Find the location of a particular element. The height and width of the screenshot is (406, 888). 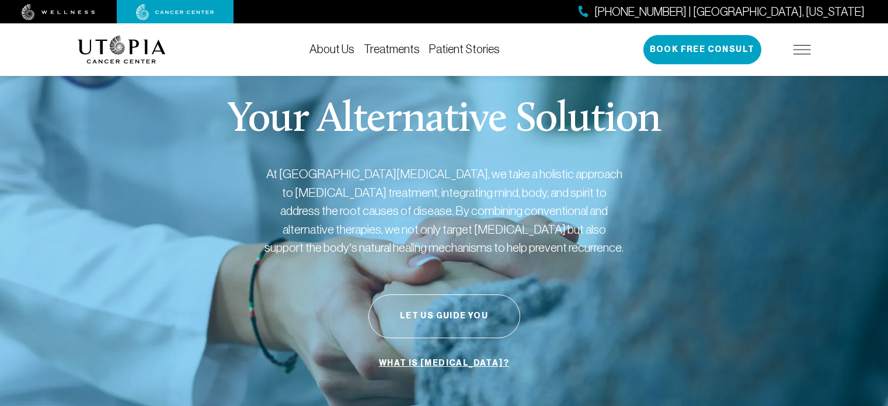

a: Treatments is located at coordinates (392, 49).